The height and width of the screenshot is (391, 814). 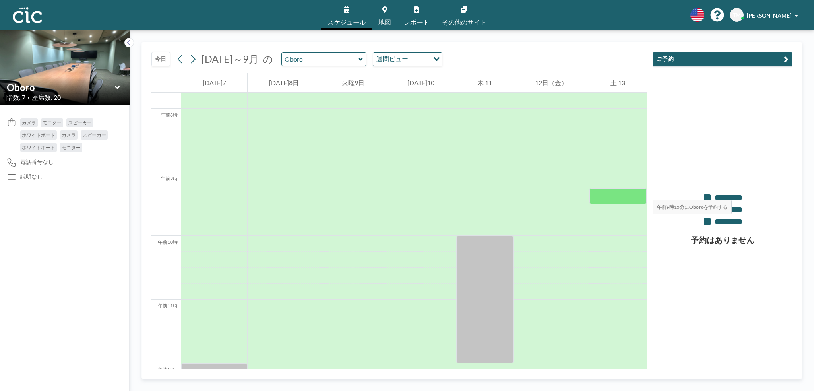 What do you see at coordinates (687, 207) in the screenshot?
I see `font: に` at bounding box center [687, 207].